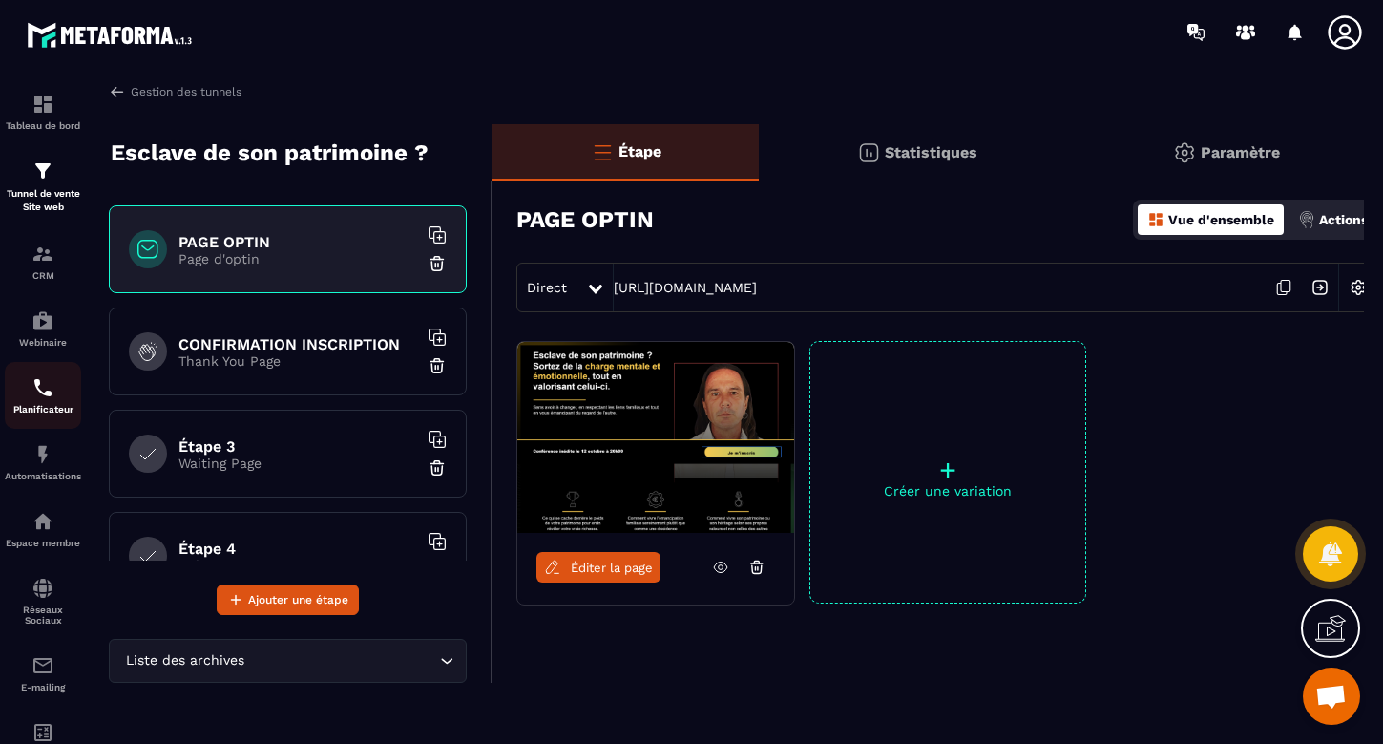 The height and width of the screenshot is (744, 1383). I want to click on p: Espace membre, so click(43, 542).